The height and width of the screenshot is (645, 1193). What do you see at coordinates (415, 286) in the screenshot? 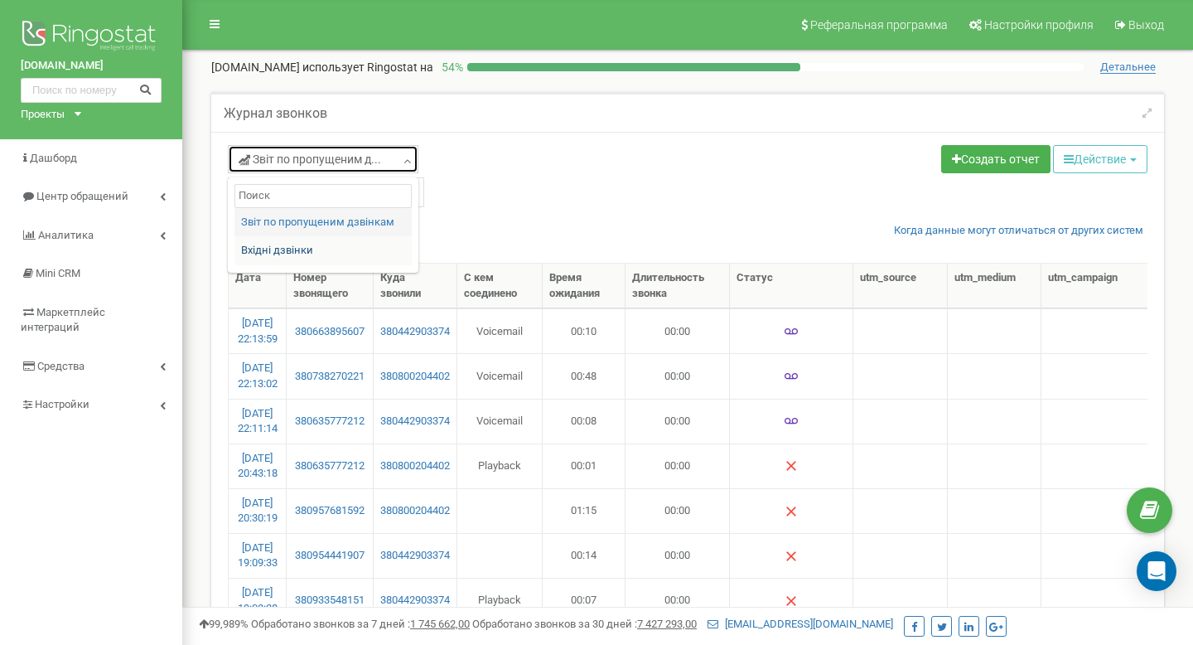
I see `th: Куда звонили` at bounding box center [415, 286].